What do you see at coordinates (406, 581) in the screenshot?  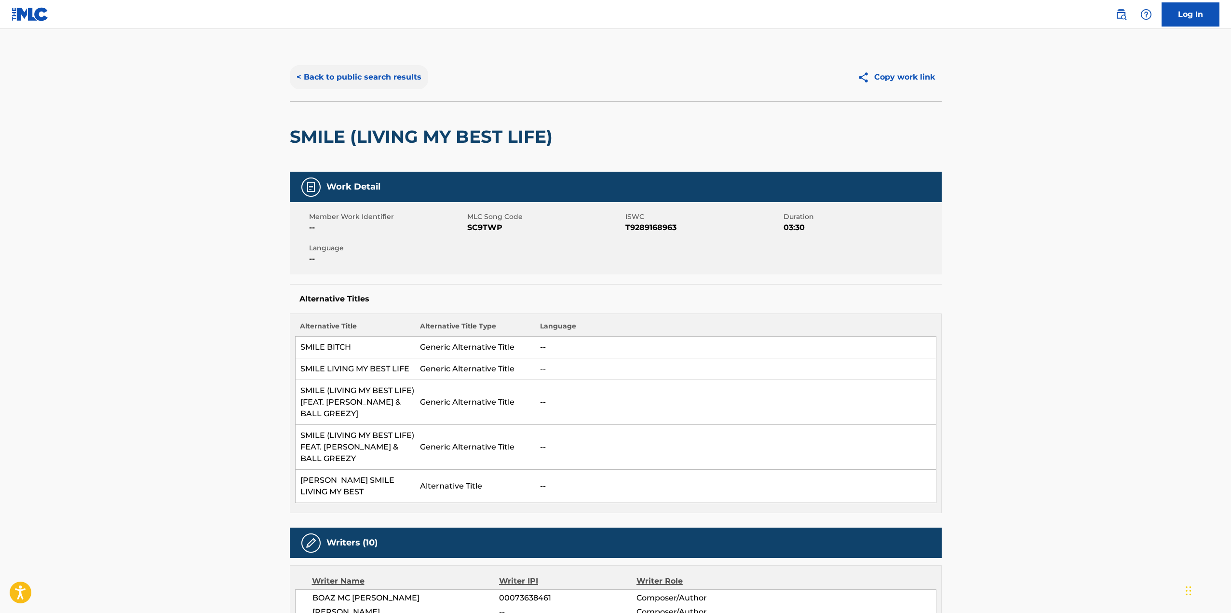 I see `div: Writer Name` at bounding box center [406, 581].